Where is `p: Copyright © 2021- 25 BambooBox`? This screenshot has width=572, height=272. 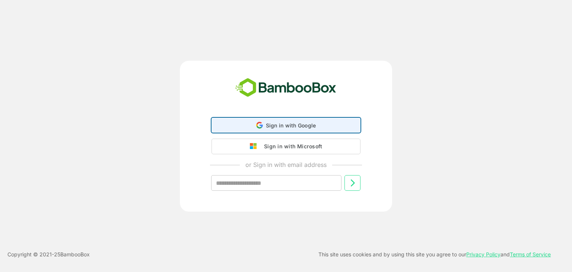
p: Copyright © 2021- 25 BambooBox is located at coordinates (48, 254).